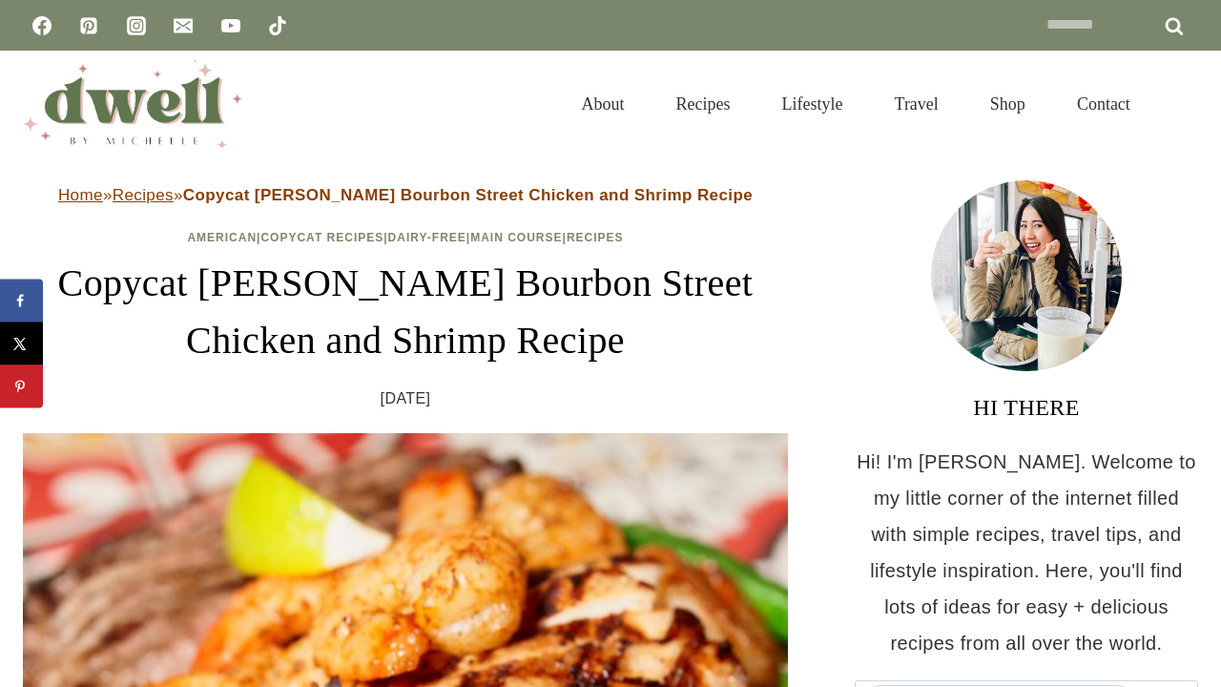 Image resolution: width=1221 pixels, height=687 pixels. Describe the element at coordinates (1104, 104) in the screenshot. I see `a: Contact` at that location.